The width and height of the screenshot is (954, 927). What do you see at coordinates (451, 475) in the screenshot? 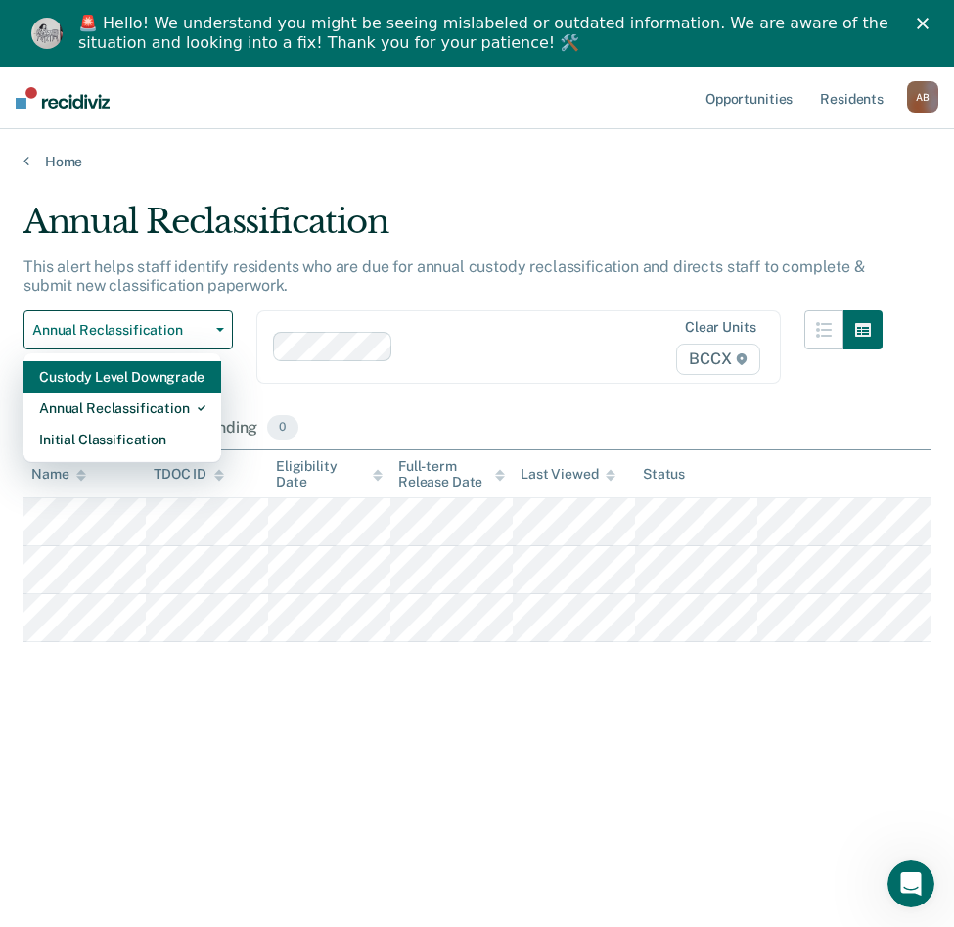
I see `div: Full-term Release Date` at bounding box center [451, 475].